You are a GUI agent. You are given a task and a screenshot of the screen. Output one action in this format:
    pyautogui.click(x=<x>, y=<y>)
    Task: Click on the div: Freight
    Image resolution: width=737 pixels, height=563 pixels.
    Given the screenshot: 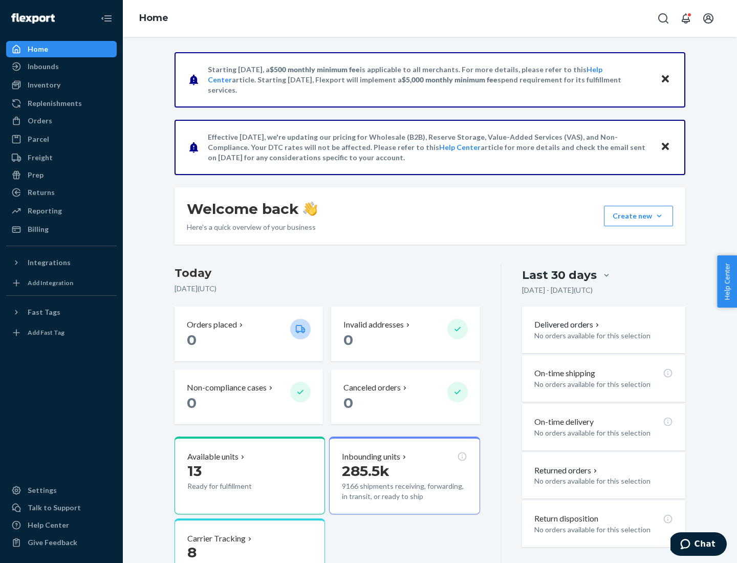 What is the action you would take?
    pyautogui.click(x=40, y=158)
    